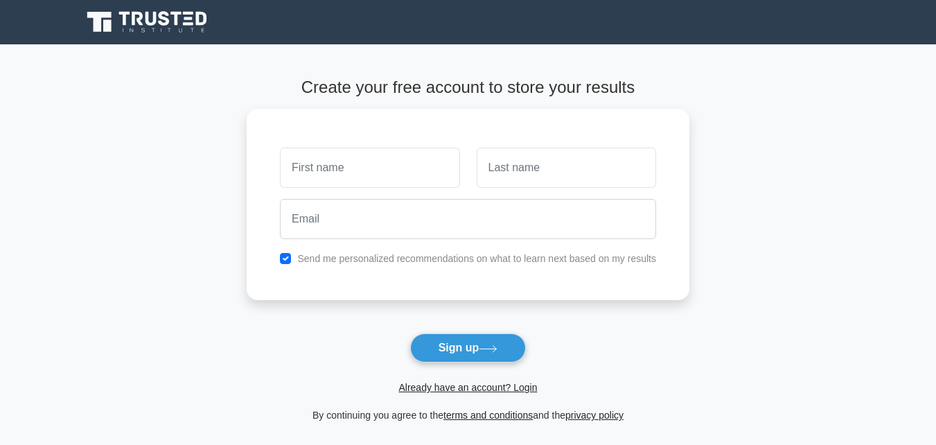  I want to click on a: Already have an account? Login, so click(468, 387).